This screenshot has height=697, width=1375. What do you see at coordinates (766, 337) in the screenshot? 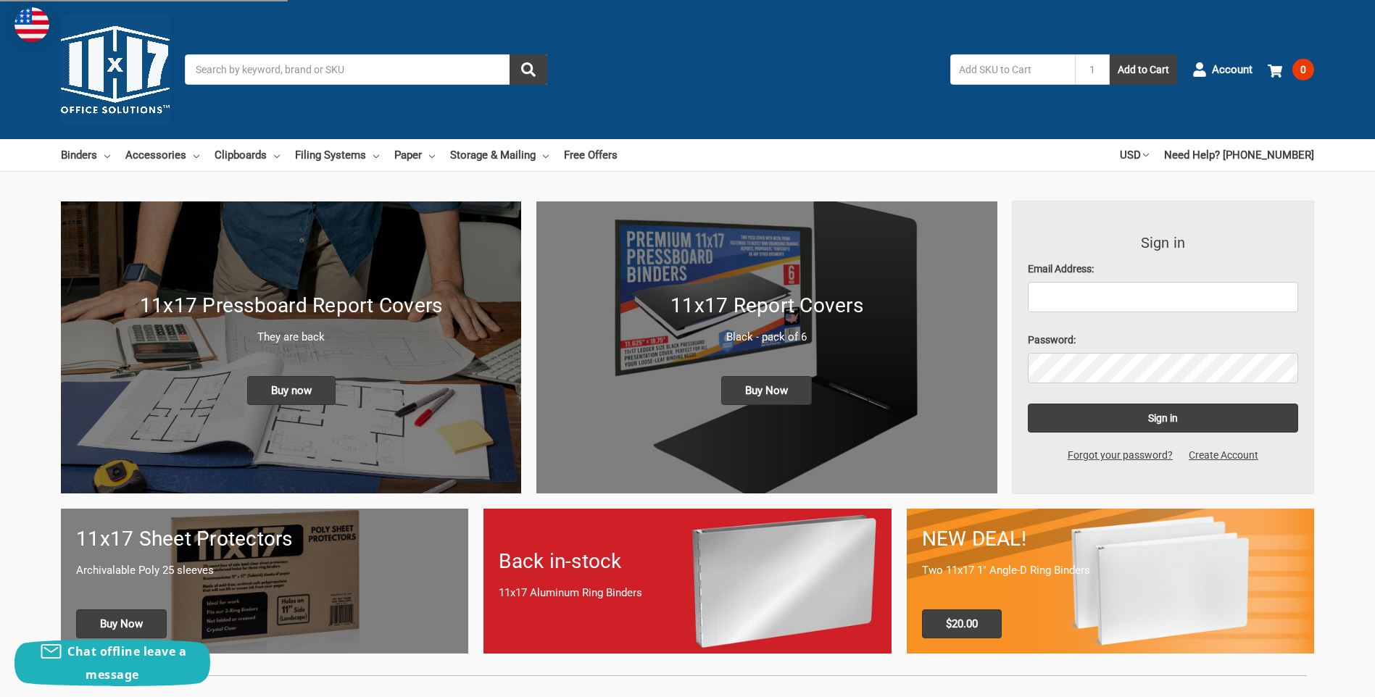
I see `p: Black - pack of 6` at bounding box center [766, 337].